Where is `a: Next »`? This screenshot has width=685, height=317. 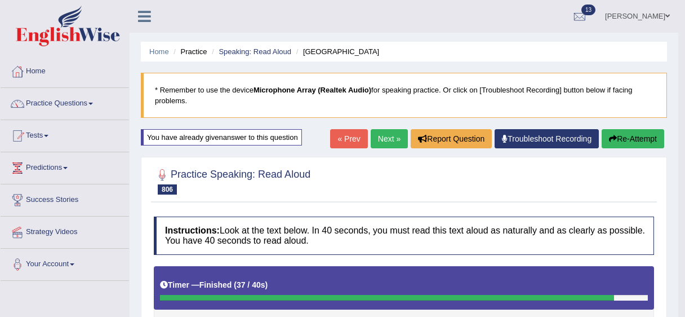 a: Next » is located at coordinates (389, 139).